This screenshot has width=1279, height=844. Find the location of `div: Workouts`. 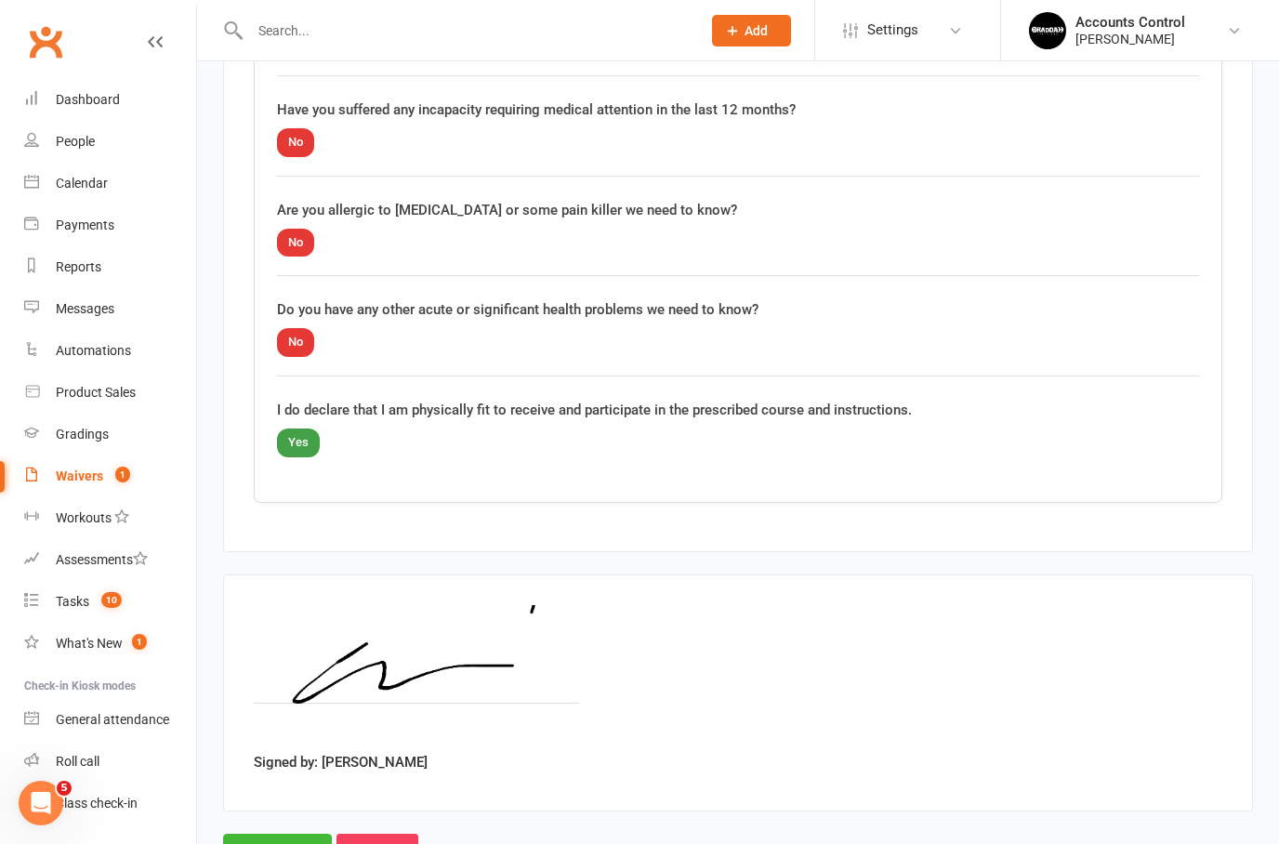

div: Workouts is located at coordinates (84, 518).